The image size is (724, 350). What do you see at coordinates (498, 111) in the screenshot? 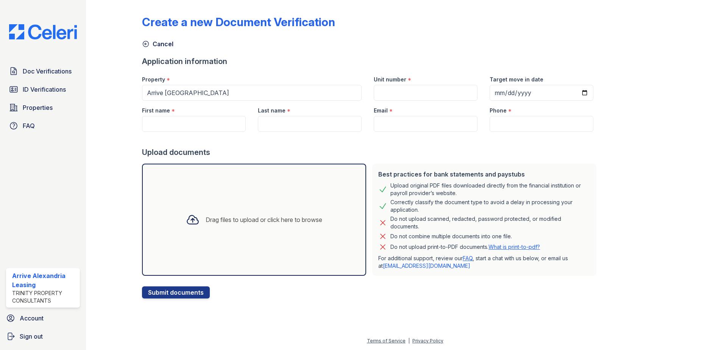
I see `label: Phone` at bounding box center [498, 111].